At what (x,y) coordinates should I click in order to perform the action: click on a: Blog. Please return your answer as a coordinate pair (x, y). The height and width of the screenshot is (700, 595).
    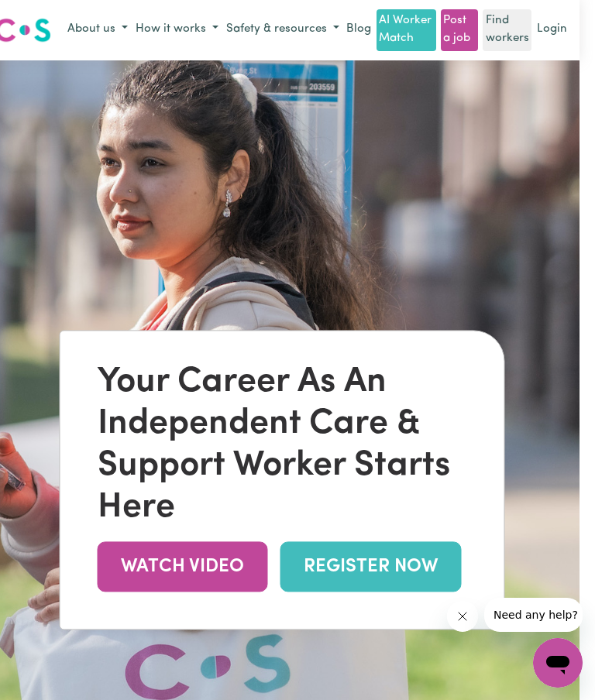
    Looking at the image, I should click on (359, 29).